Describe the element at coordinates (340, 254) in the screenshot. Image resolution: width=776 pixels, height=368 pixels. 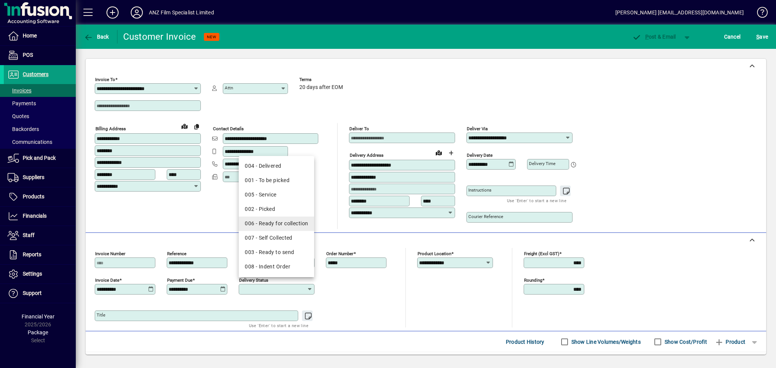
I see `mat-label: Order number` at that location.